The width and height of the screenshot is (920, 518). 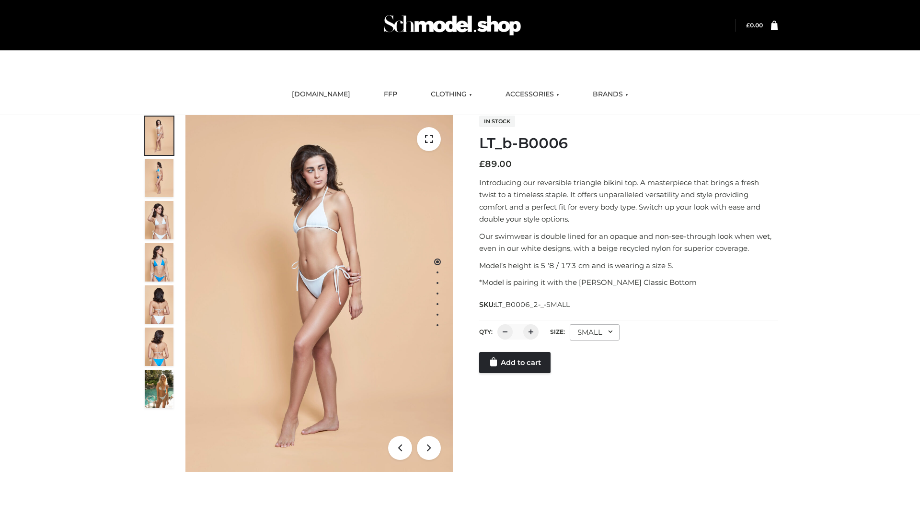 I want to click on a: ACCESSORIES, so click(x=533, y=94).